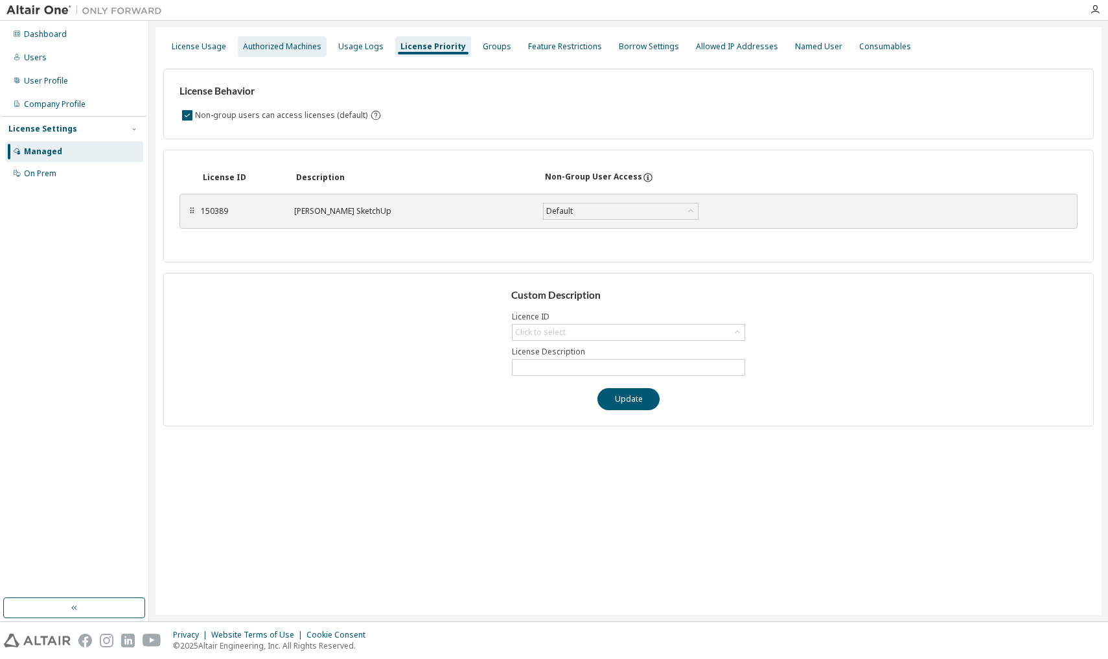  I want to click on div: License Priority, so click(433, 47).